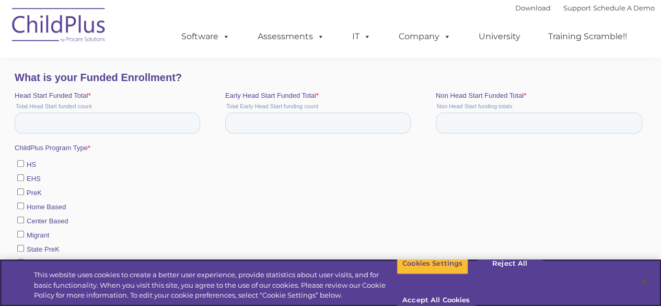  What do you see at coordinates (205, 37) in the screenshot?
I see `a: Software` at bounding box center [205, 37].